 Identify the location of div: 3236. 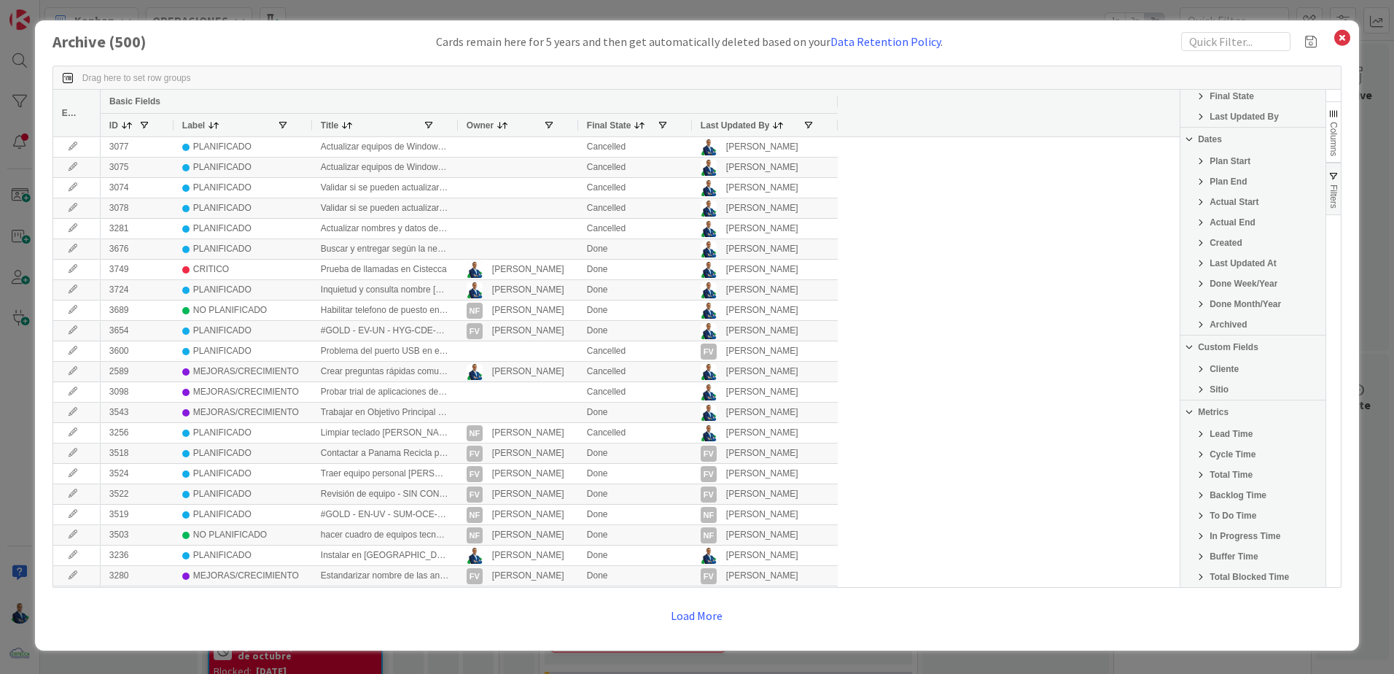
(137, 555).